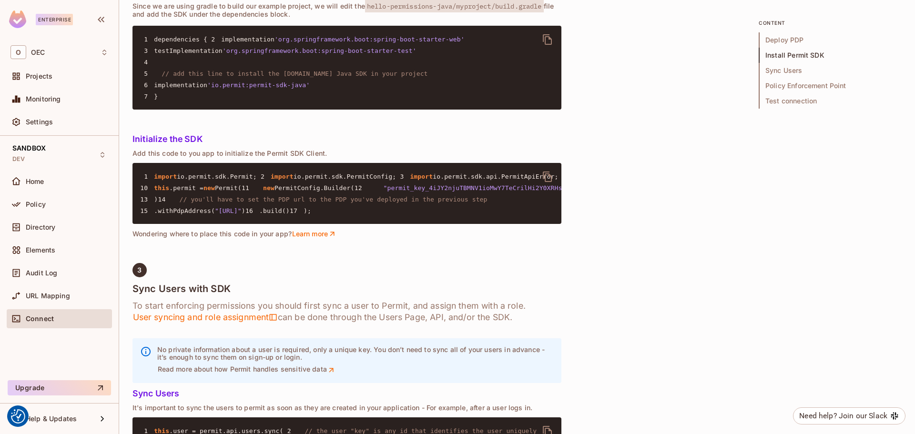  Describe the element at coordinates (333, 199) in the screenshot. I see `span: // you'll have to set the PDP url to the PDP you've deployed in the previous step` at that location.